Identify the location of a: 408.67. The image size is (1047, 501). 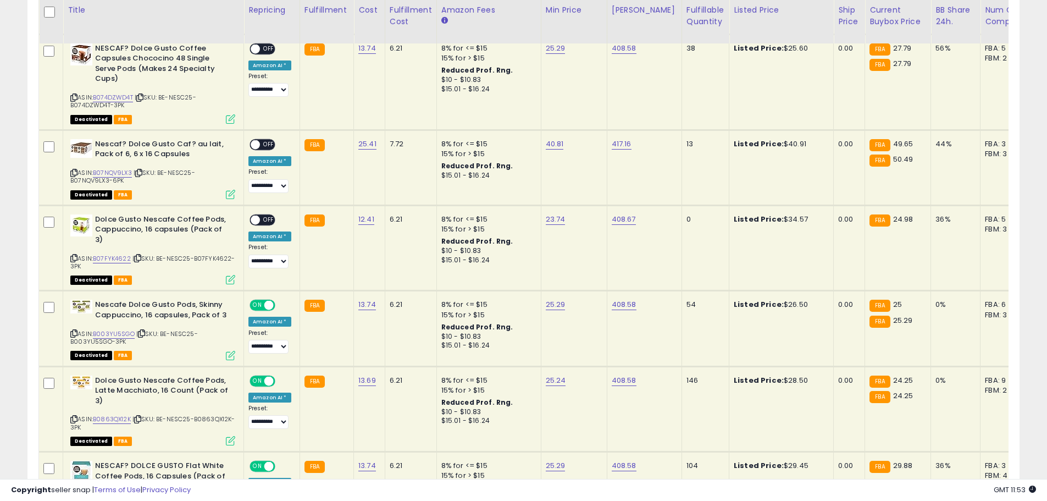
(624, 219).